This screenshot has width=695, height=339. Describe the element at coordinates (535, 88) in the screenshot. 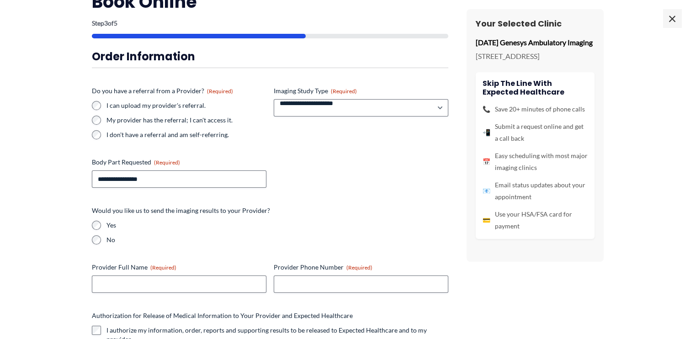

I see `h4: Skip the line with Expected Healthcare` at that location.